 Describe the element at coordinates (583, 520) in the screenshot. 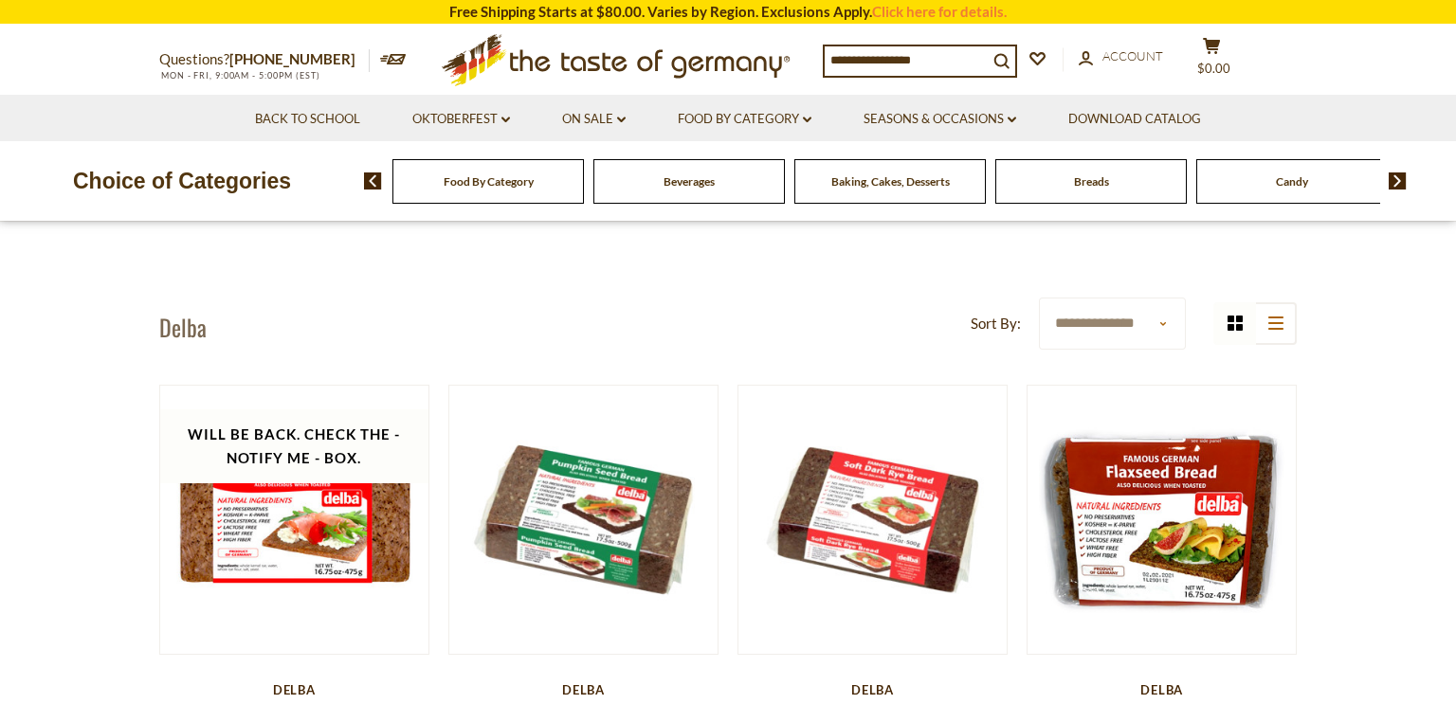

I see `img: Delba Pumpkin Seed Bread` at that location.